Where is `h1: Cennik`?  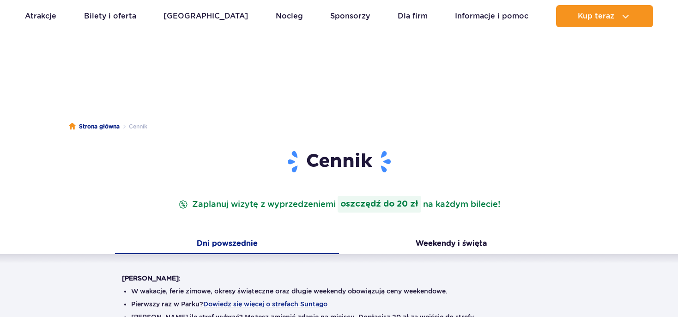
h1: Cennik is located at coordinates (339, 162).